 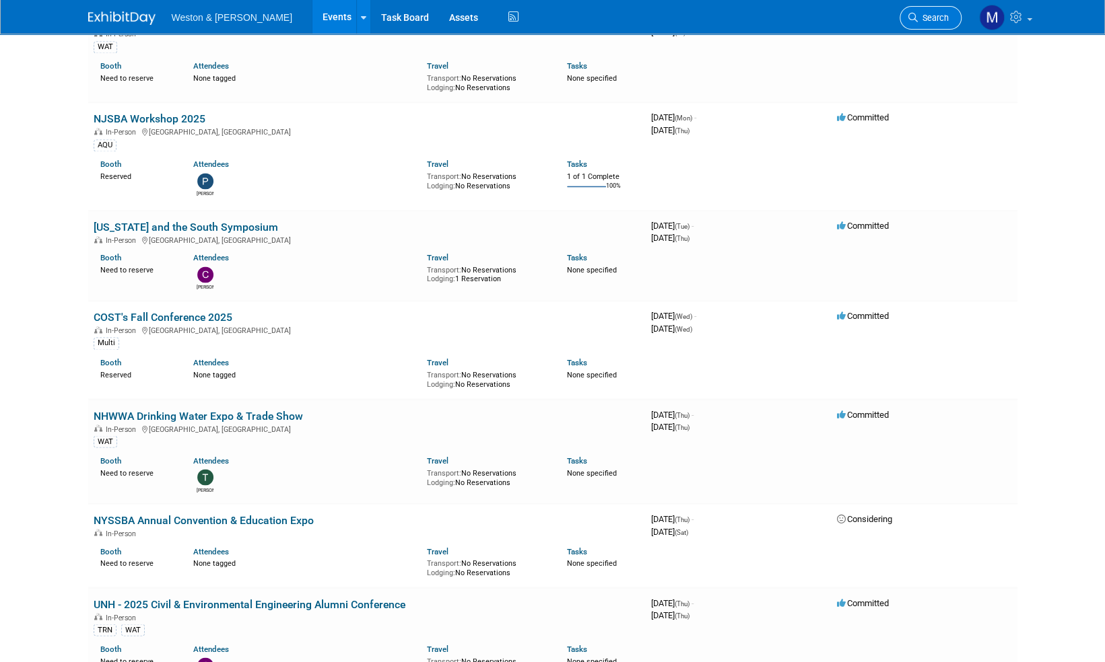 I want to click on span: Search, so click(x=933, y=18).